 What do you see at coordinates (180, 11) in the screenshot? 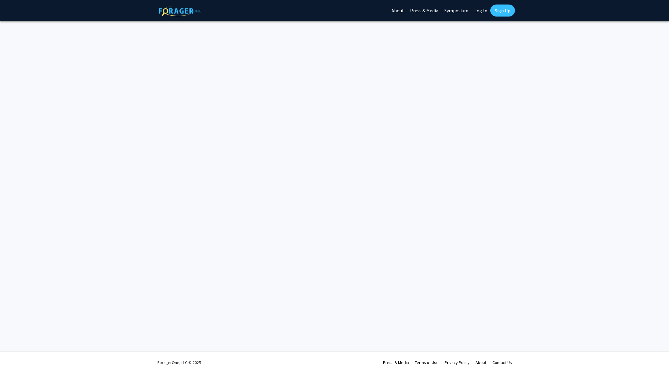
I see `img: ForagerOne Logo` at bounding box center [180, 11].